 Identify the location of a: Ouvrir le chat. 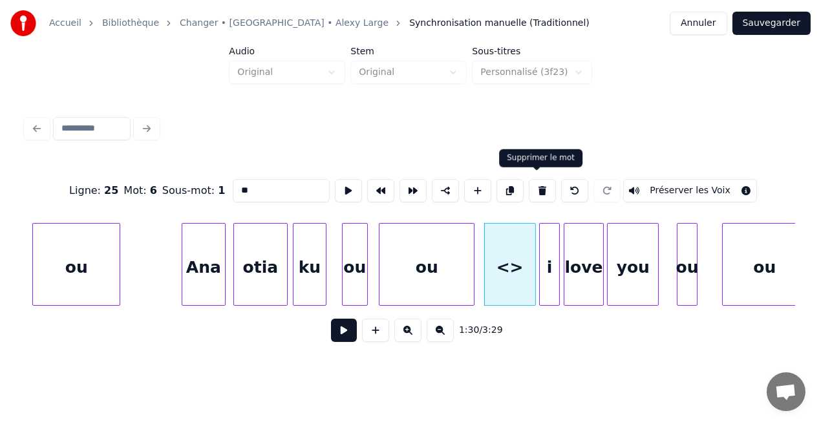
(786, 392).